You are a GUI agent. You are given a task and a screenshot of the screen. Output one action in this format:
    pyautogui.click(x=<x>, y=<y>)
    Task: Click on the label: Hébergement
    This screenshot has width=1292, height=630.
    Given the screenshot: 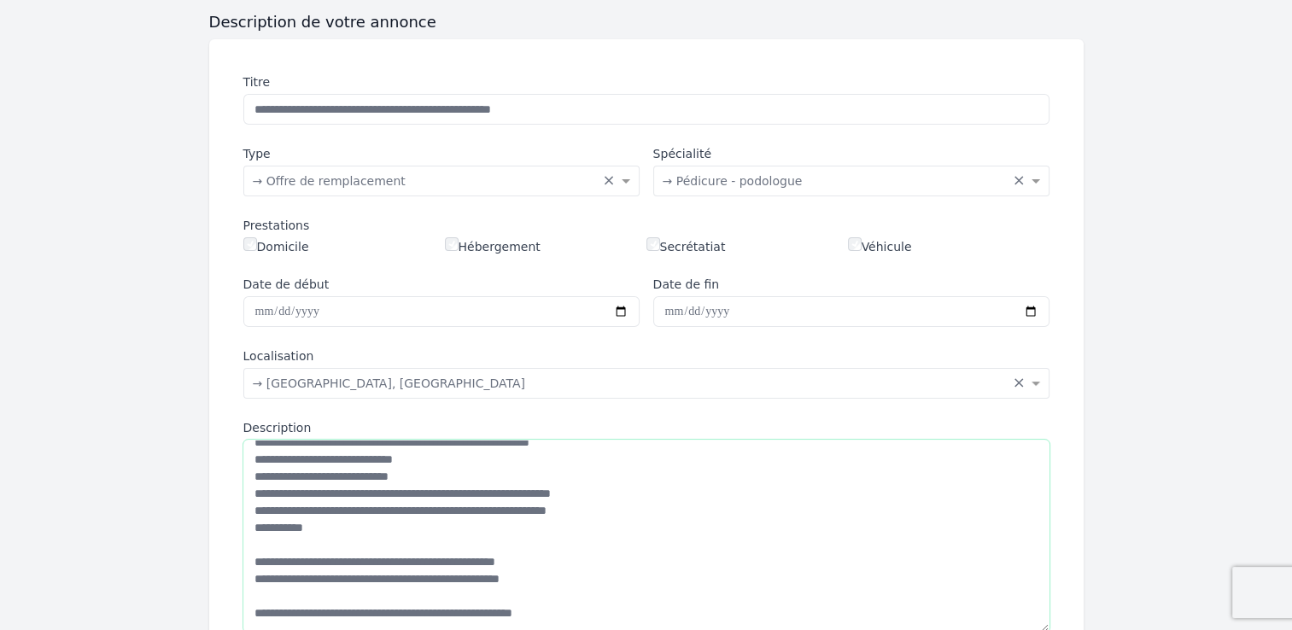 What is the action you would take?
    pyautogui.click(x=493, y=246)
    